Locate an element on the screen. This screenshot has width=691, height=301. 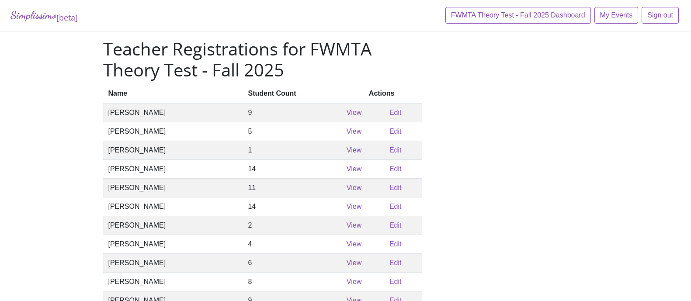
td: 8 is located at coordinates (291, 281).